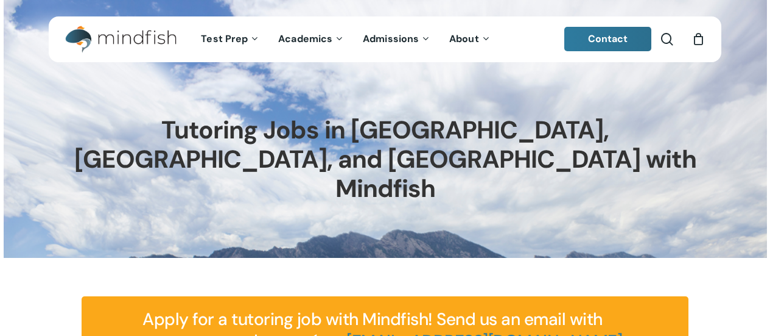 The width and height of the screenshot is (770, 336). I want to click on nav: Main Menu, so click(346, 39).